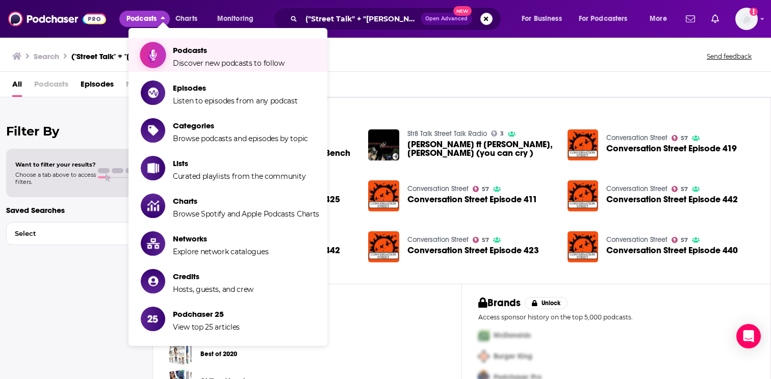 The width and height of the screenshot is (771, 379). Describe the element at coordinates (446, 19) in the screenshot. I see `span: Open Advanced` at that location.